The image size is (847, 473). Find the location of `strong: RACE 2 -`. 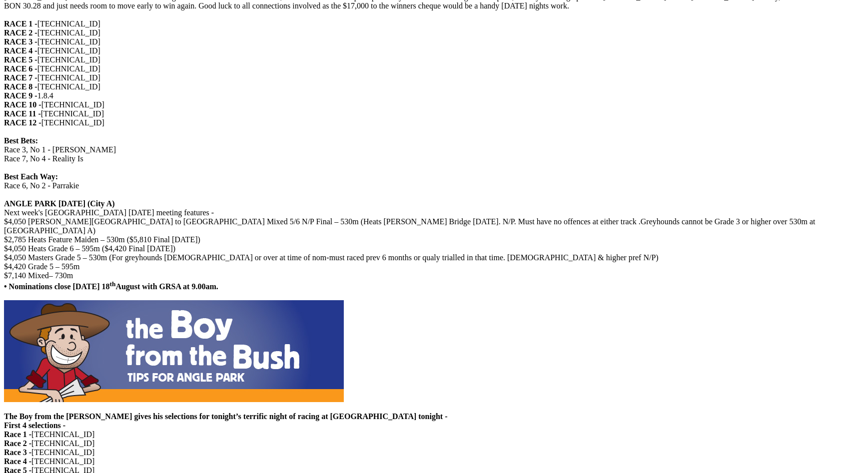

strong: RACE 2 - is located at coordinates (20, 32).